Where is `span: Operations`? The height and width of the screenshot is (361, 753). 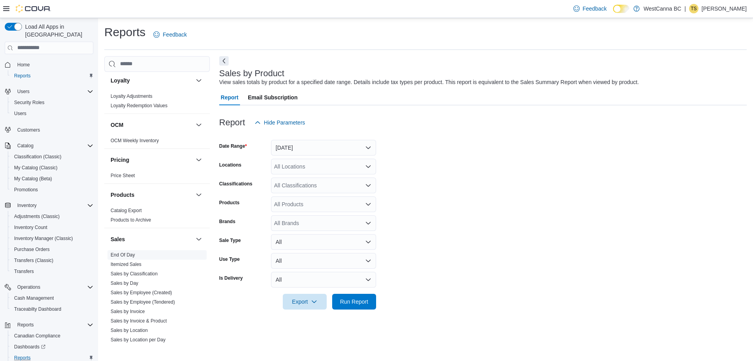 span: Operations is located at coordinates (54, 287).